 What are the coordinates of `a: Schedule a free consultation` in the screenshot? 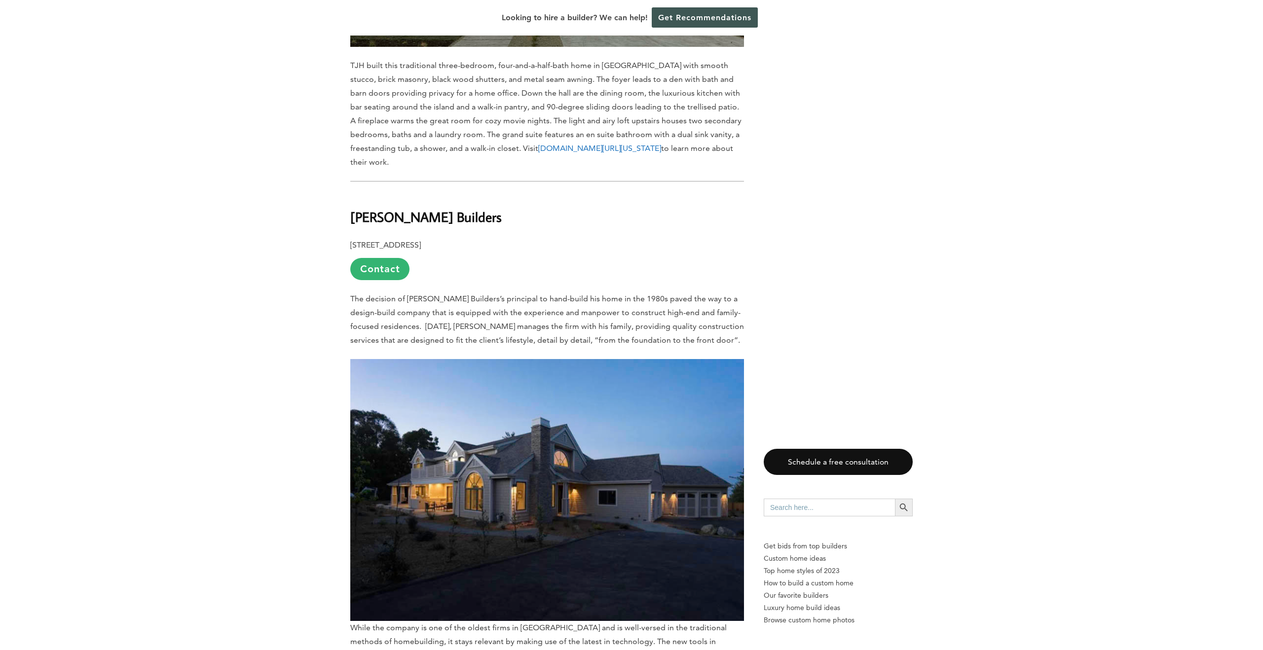 It's located at (838, 462).